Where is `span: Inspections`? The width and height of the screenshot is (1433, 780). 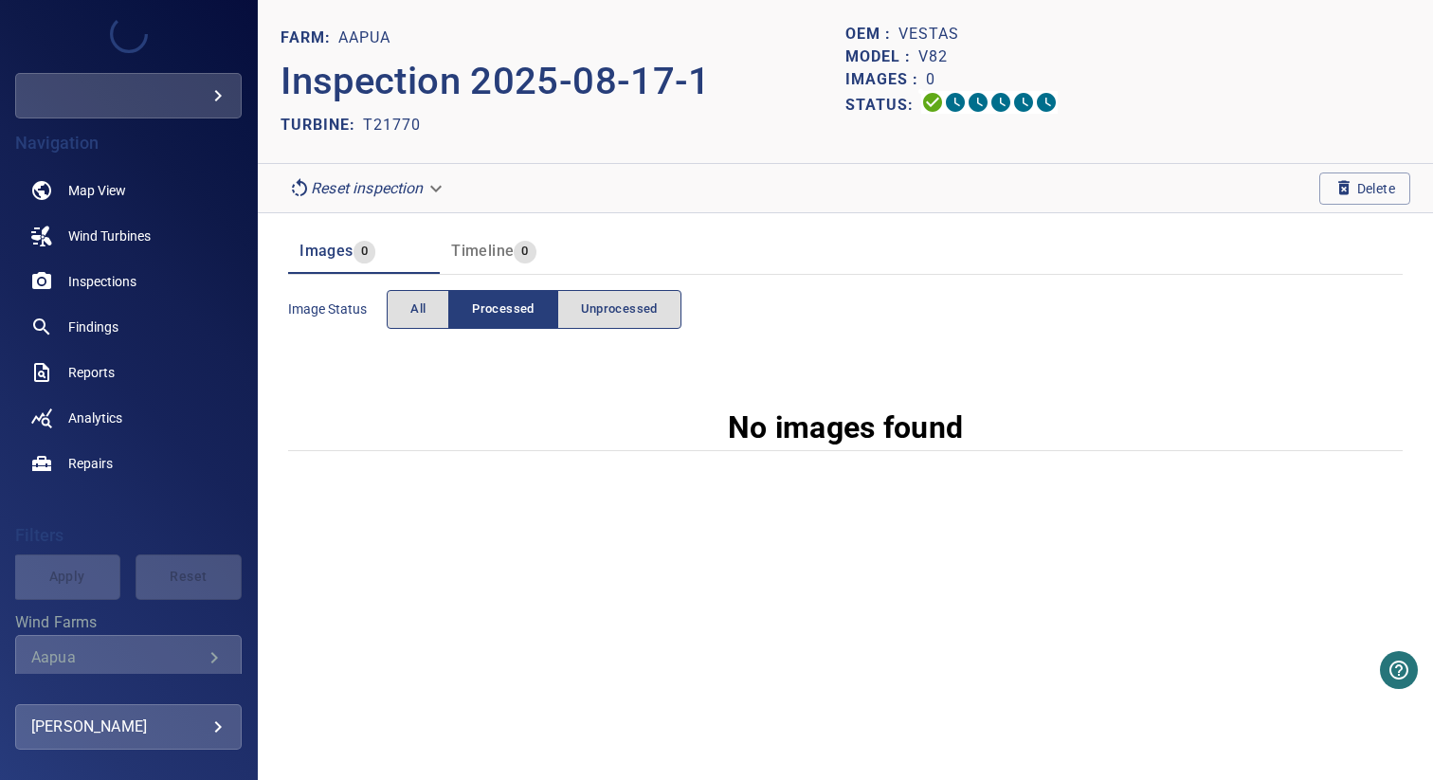
span: Inspections is located at coordinates (102, 281).